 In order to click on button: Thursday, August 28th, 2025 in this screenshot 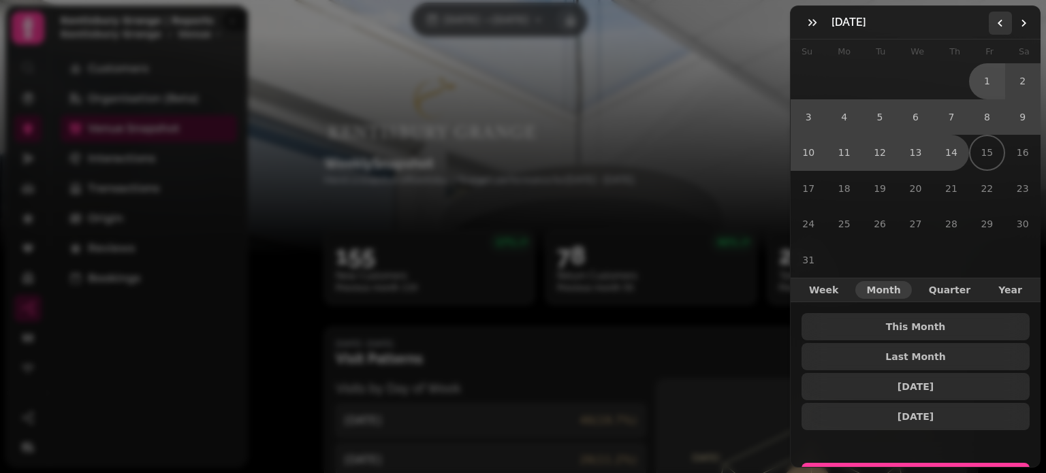, I will do `click(951, 224)`.